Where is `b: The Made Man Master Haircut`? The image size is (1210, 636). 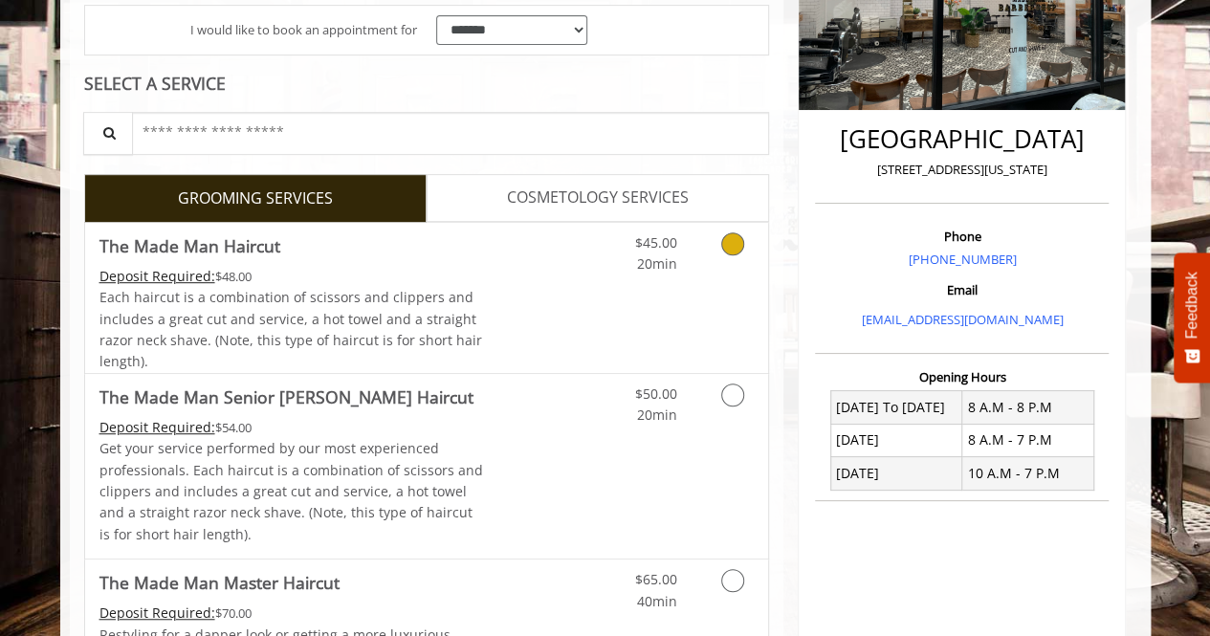
b: The Made Man Master Haircut is located at coordinates (219, 583).